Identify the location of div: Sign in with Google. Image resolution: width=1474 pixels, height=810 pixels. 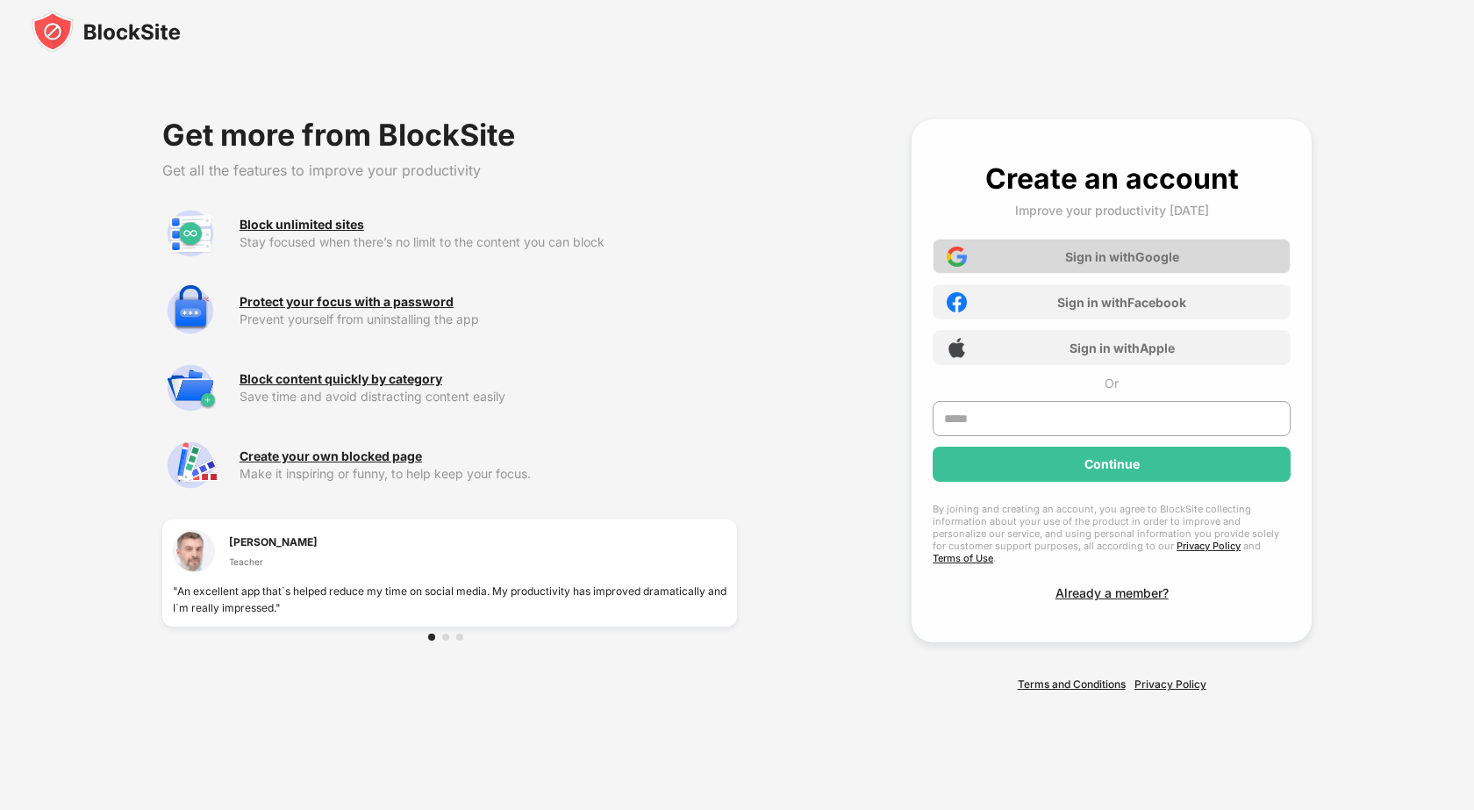
(1122, 256).